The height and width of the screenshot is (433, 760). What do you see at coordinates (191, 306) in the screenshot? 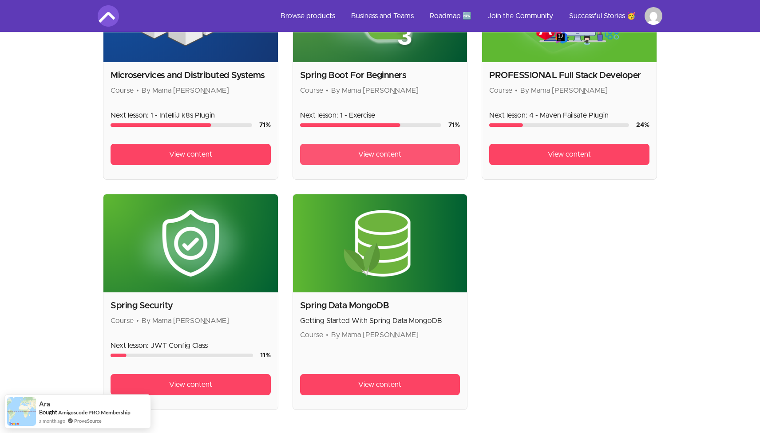
I see `h2: Spring Security` at bounding box center [191, 306].